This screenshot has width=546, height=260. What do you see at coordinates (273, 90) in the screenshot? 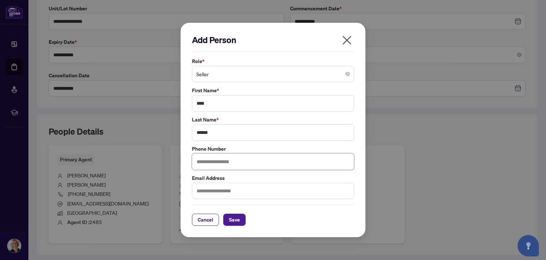
I see `label: First Name` at bounding box center [273, 90].